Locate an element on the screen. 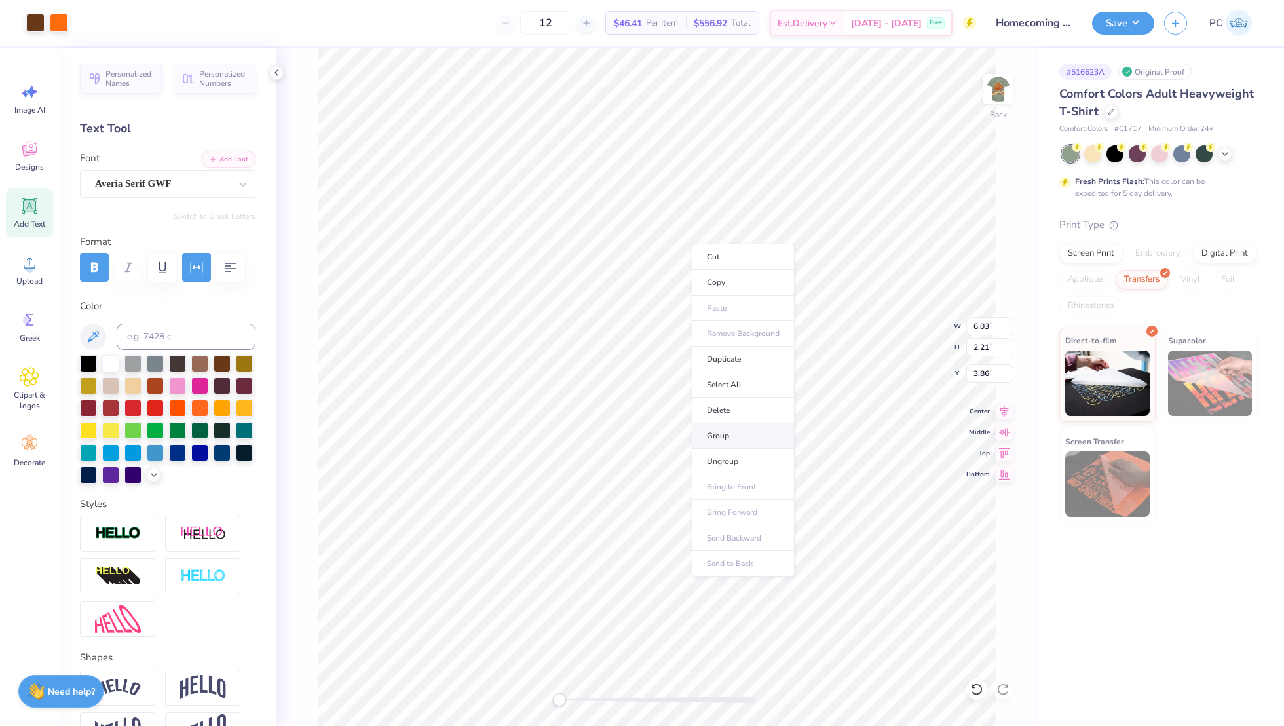 The height and width of the screenshot is (726, 1284). div: Vinyl is located at coordinates (1190, 280).